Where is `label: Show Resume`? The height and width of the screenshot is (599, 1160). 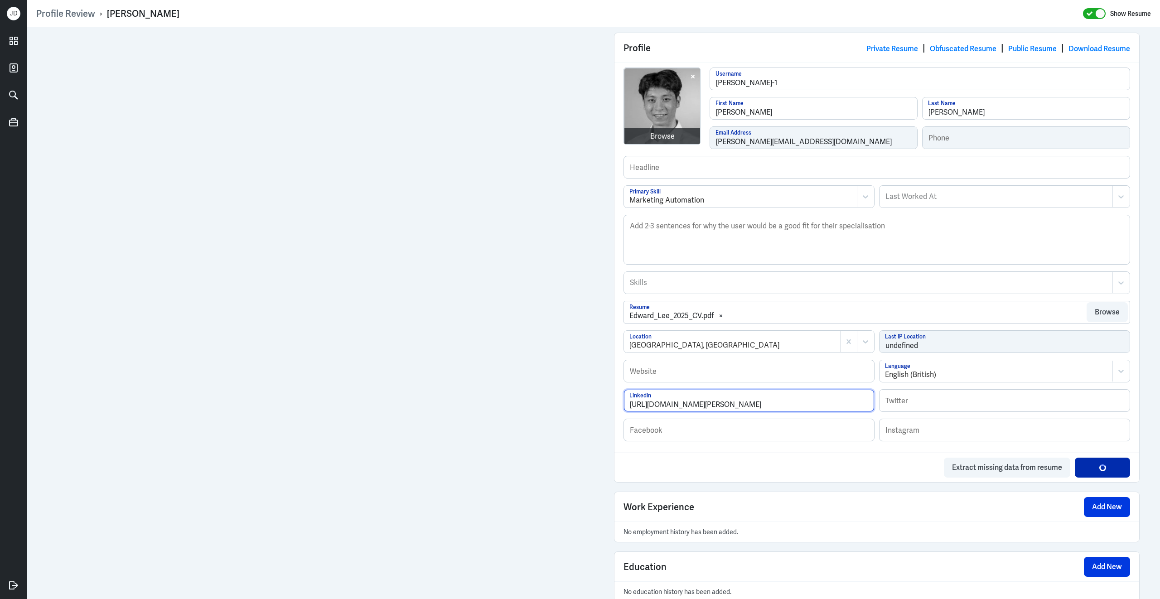
label: Show Resume is located at coordinates (1131, 14).